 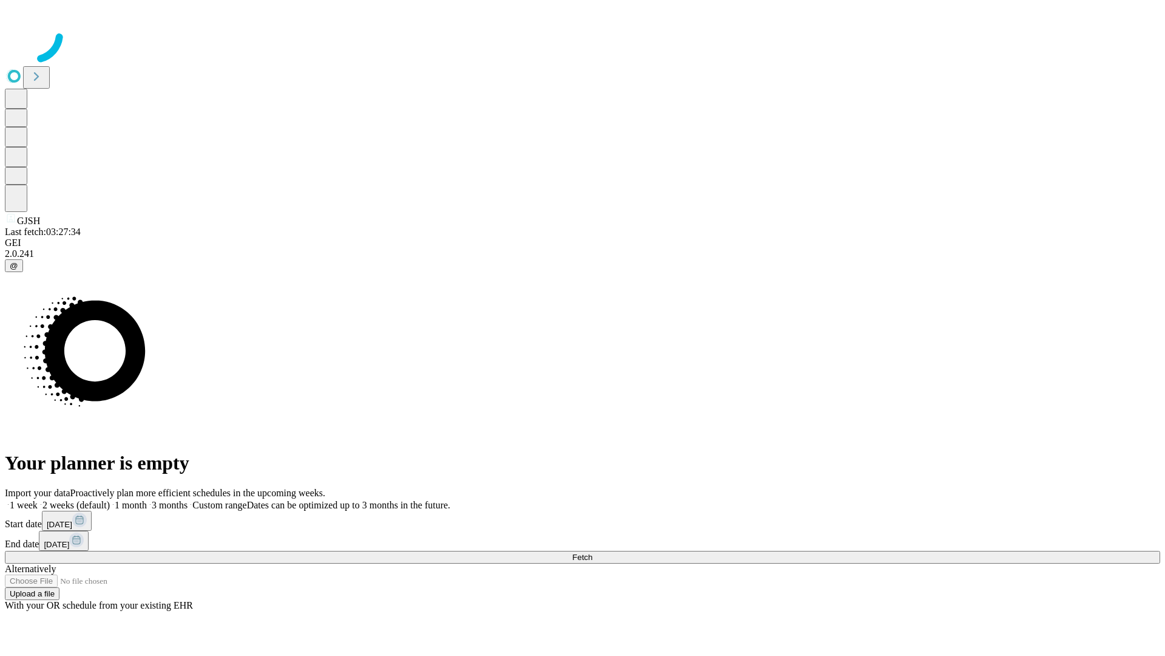 I want to click on span: Alternatively, so click(x=30, y=568).